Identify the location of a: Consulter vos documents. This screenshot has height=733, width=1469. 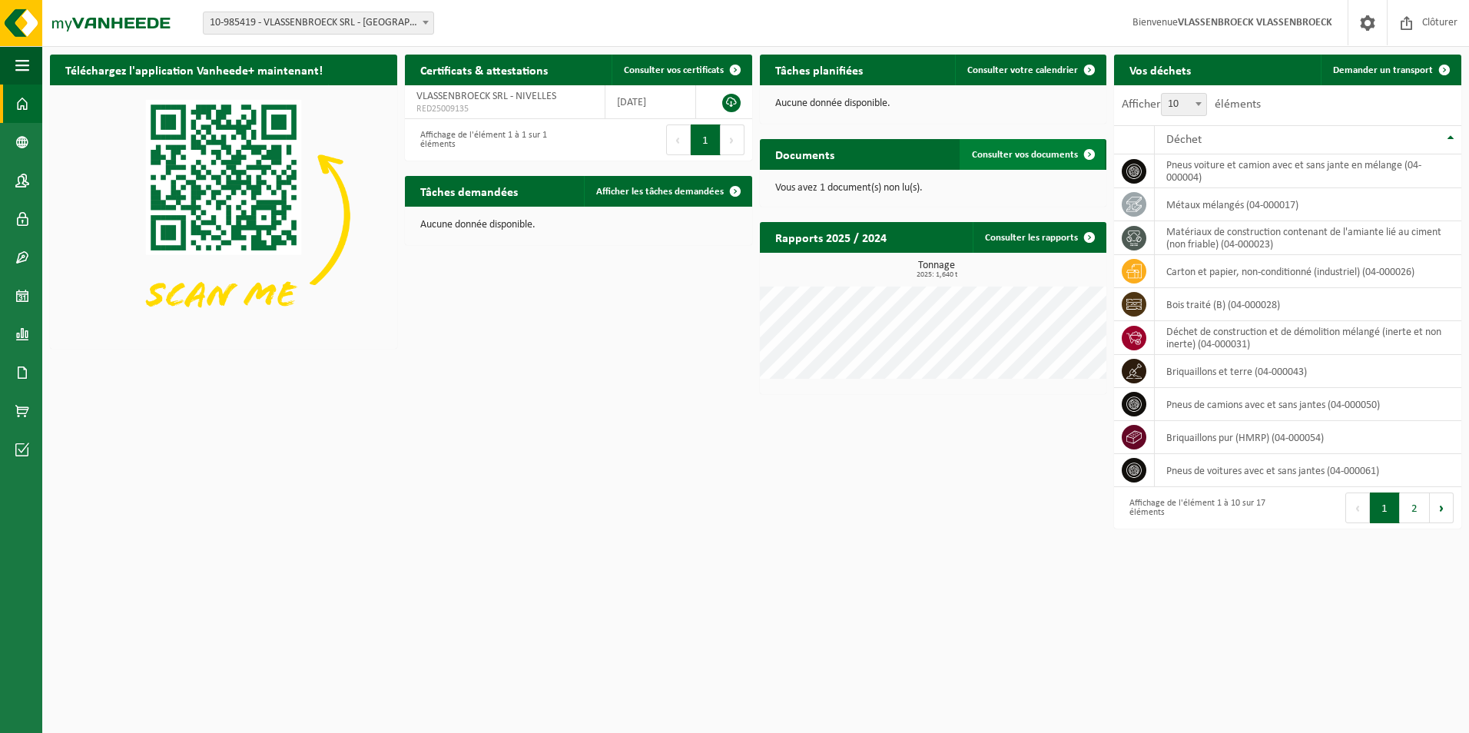
(1032, 154).